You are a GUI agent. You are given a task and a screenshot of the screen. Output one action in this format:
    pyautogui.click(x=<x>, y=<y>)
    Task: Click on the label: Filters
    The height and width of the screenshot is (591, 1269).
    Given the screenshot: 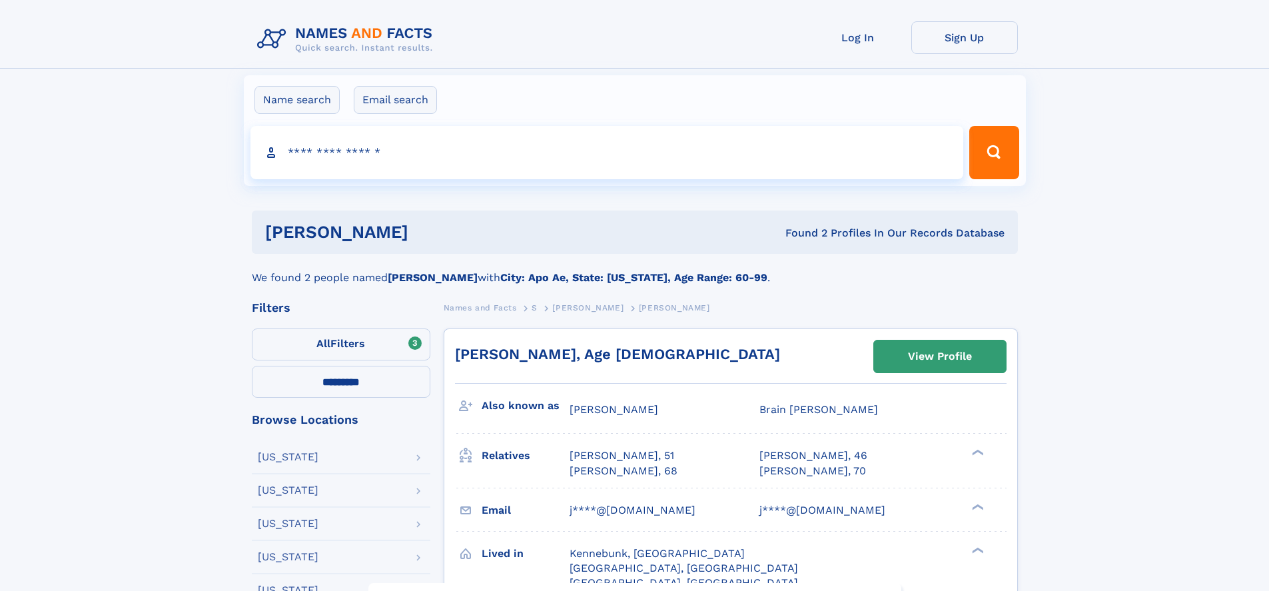 What is the action you would take?
    pyautogui.click(x=341, y=344)
    